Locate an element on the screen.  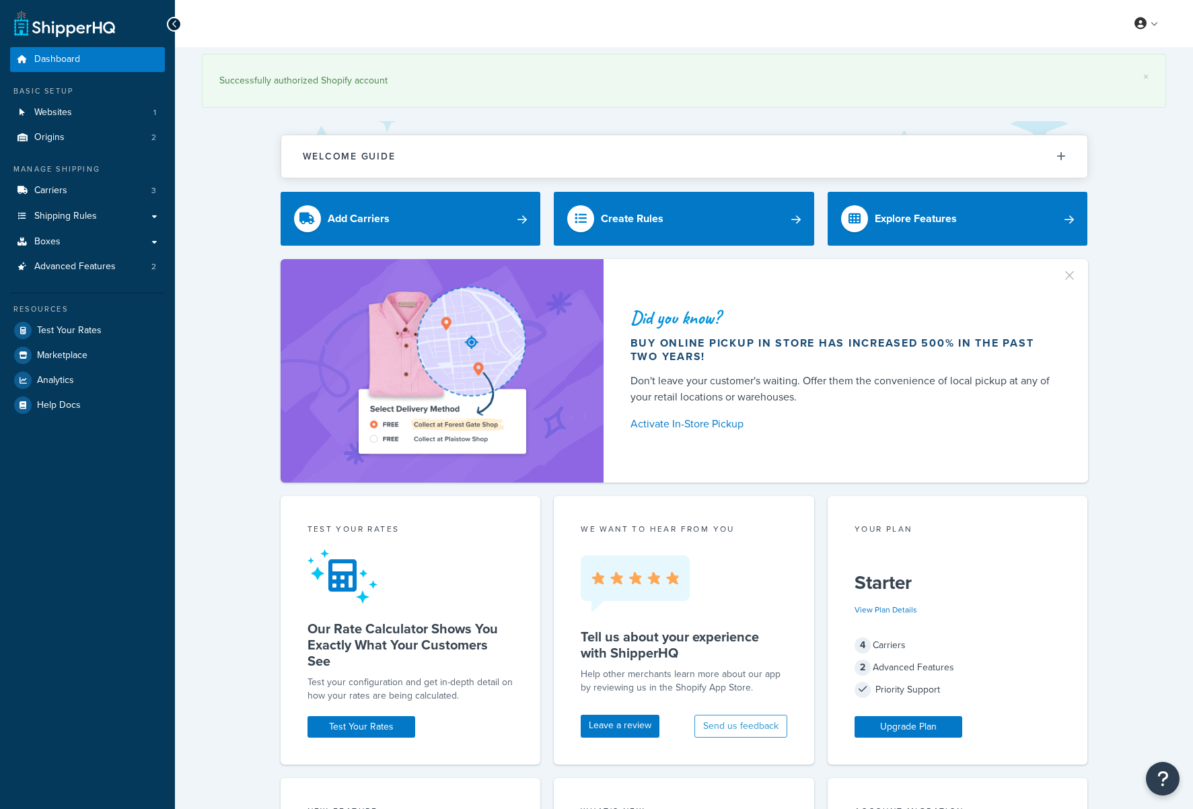
button: Open Resource Center is located at coordinates (1163, 778).